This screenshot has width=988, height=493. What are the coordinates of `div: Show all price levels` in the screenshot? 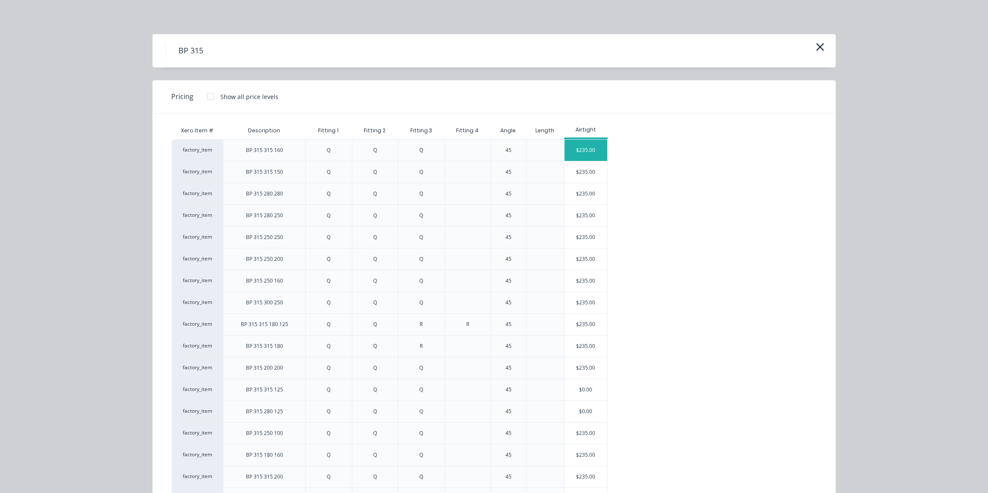 It's located at (249, 97).